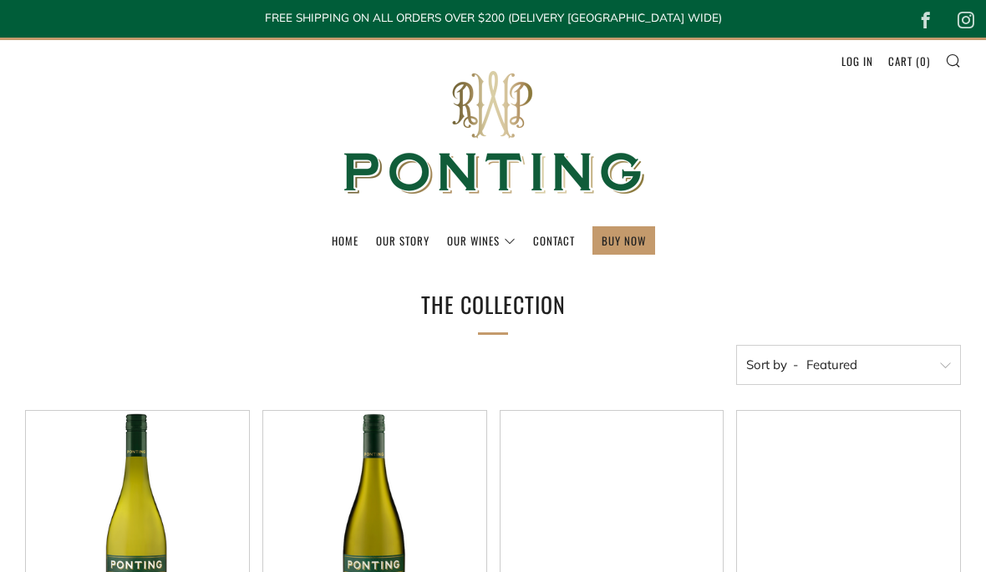 The width and height of the screenshot is (986, 572). I want to click on a: BUY NOW, so click(623, 241).